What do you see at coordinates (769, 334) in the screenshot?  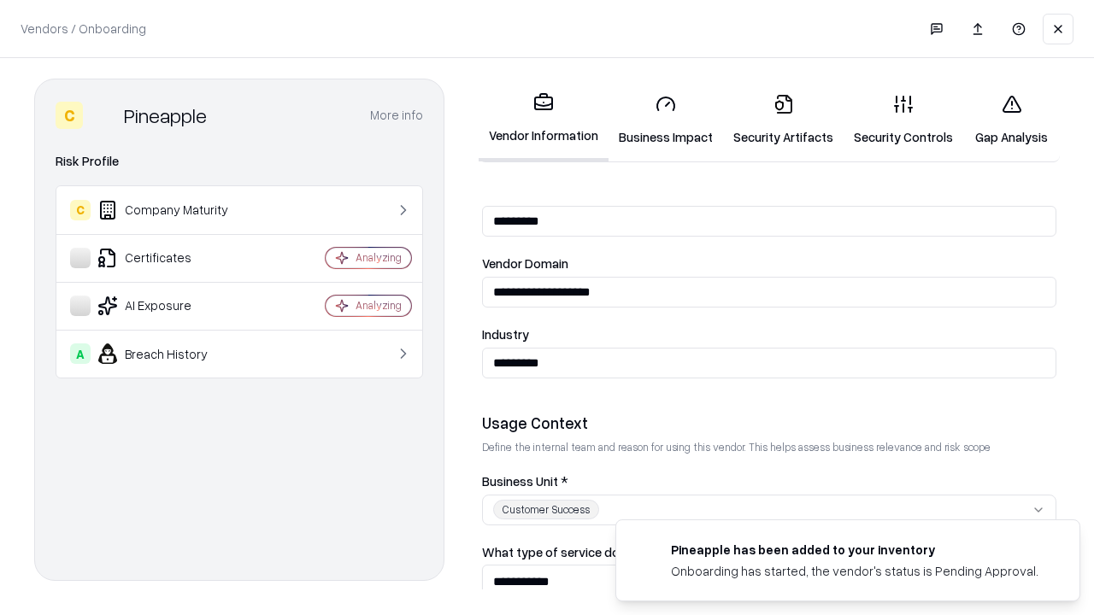 I see `label: Industry` at bounding box center [769, 334].